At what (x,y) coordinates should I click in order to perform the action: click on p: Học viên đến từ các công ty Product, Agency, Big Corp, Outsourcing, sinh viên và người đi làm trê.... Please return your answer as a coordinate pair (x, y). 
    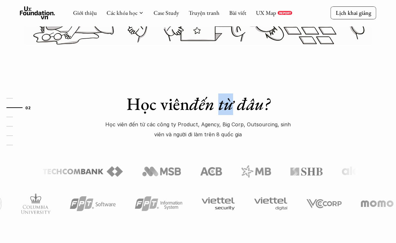
    Looking at the image, I should click on (198, 129).